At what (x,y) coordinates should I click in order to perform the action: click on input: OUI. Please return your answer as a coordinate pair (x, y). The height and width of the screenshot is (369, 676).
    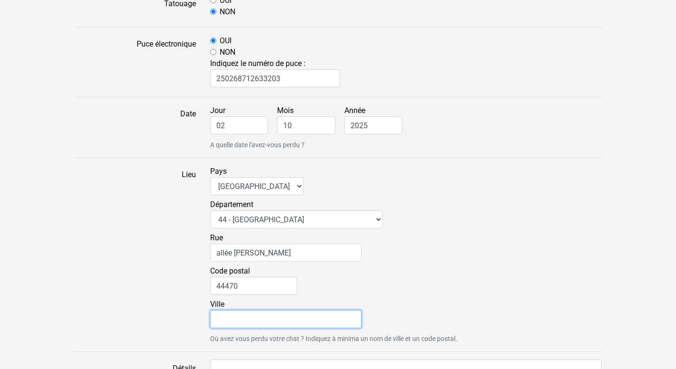
    Looking at the image, I should click on (213, 40).